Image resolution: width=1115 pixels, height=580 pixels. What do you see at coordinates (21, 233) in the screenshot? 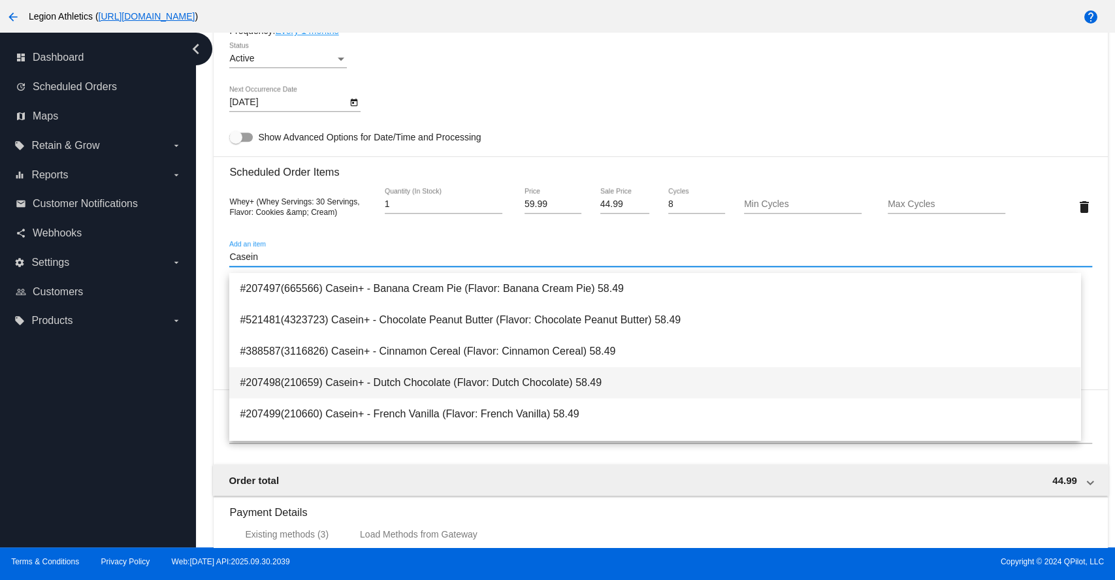
I see `i: share` at bounding box center [21, 233].